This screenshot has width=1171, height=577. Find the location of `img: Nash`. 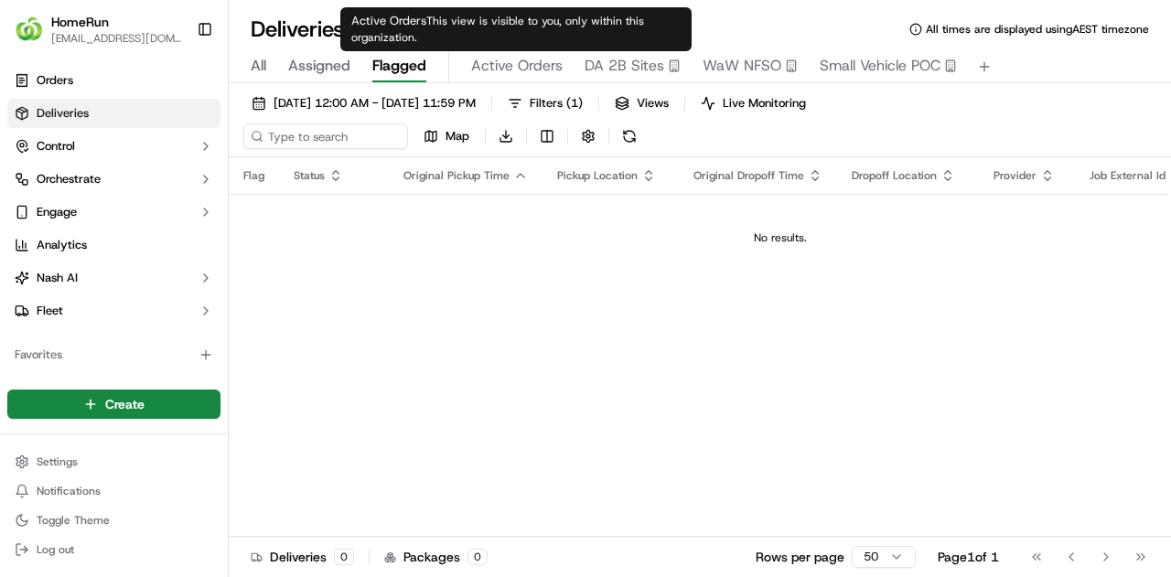

img: Nash is located at coordinates (37, 37).